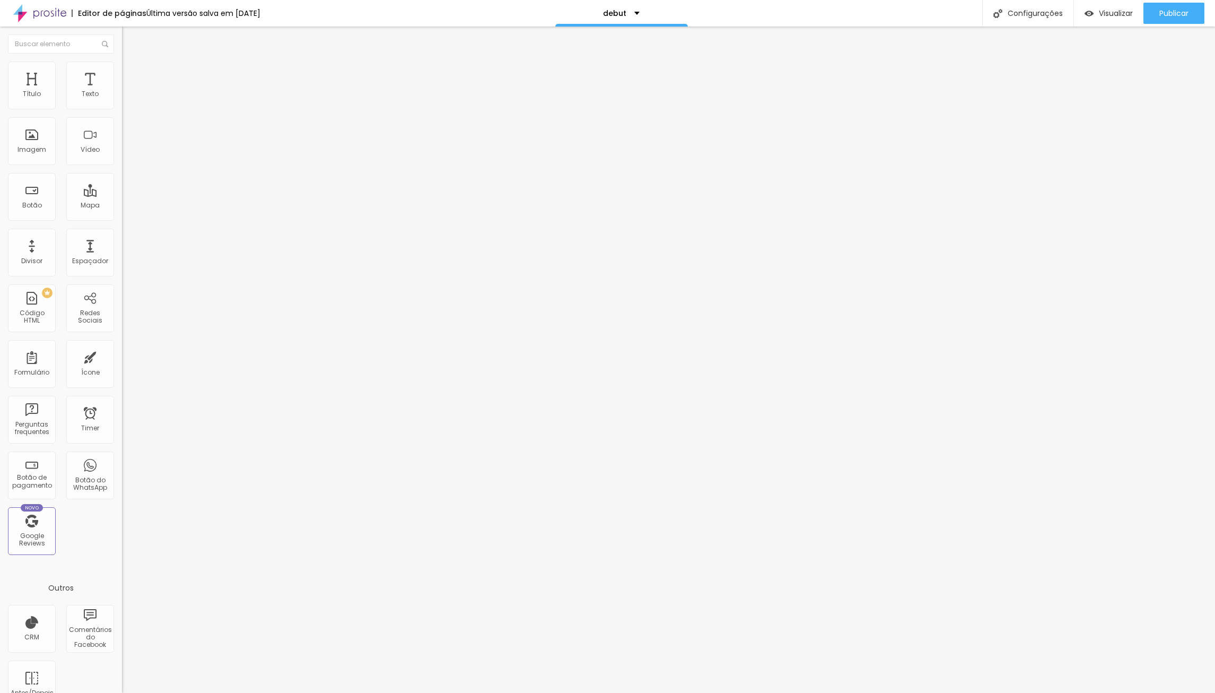 This screenshot has width=1215, height=693. Describe the element at coordinates (31, 428) in the screenshot. I see `div: Perguntas frequentes` at that location.